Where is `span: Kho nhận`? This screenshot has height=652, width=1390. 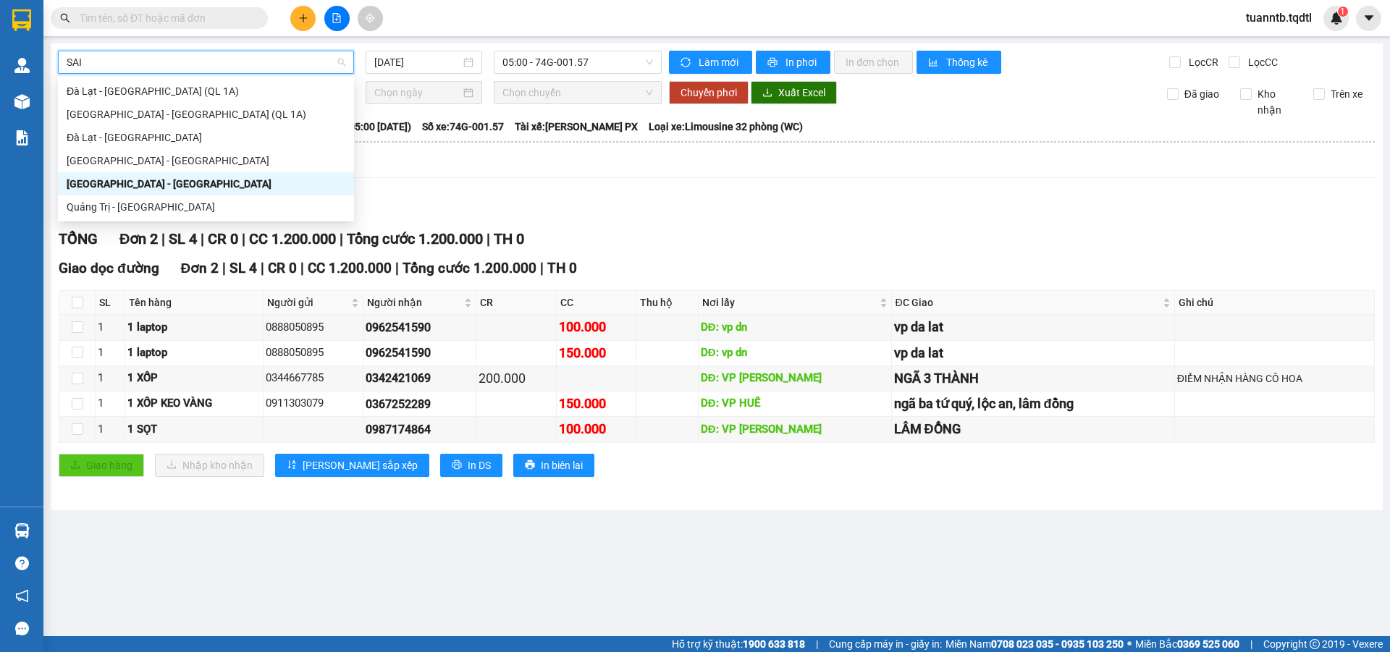 span: Kho nhận is located at coordinates (1277, 102).